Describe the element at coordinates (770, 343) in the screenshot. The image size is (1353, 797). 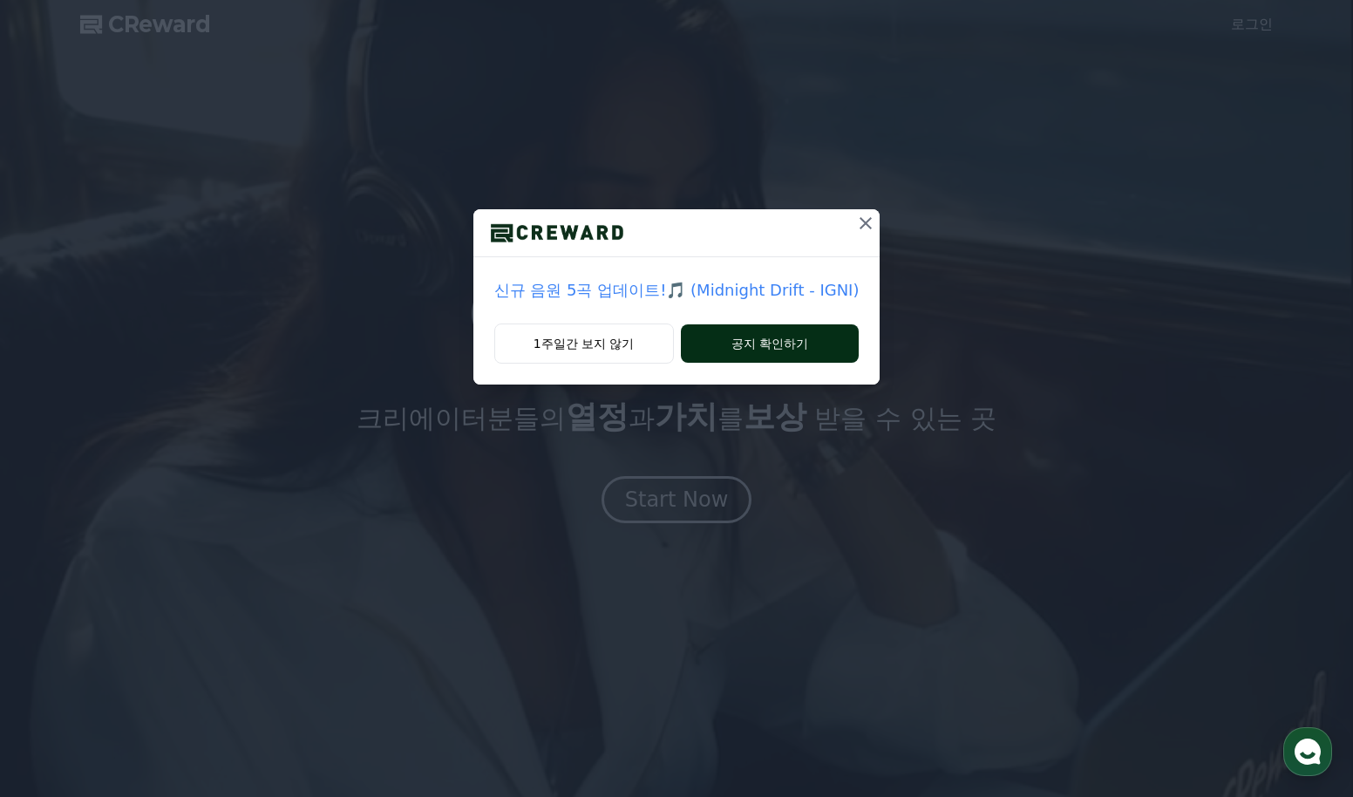
I see `button: 공지 확인하기` at that location.